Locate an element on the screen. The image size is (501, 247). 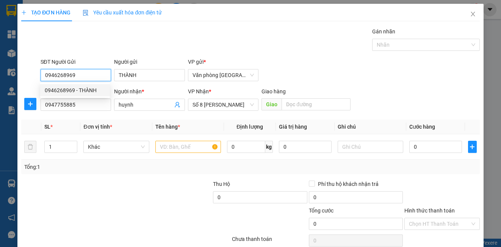
span: Khác is located at coordinates (116, 147).